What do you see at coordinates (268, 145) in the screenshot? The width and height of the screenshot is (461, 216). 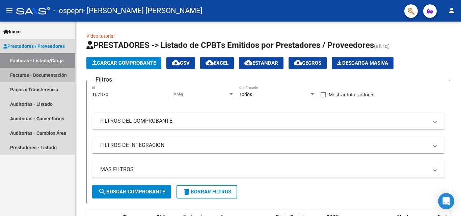 I see `mat-expansion-panel-header: FILTROS DE INTEGRACION` at bounding box center [268, 145].